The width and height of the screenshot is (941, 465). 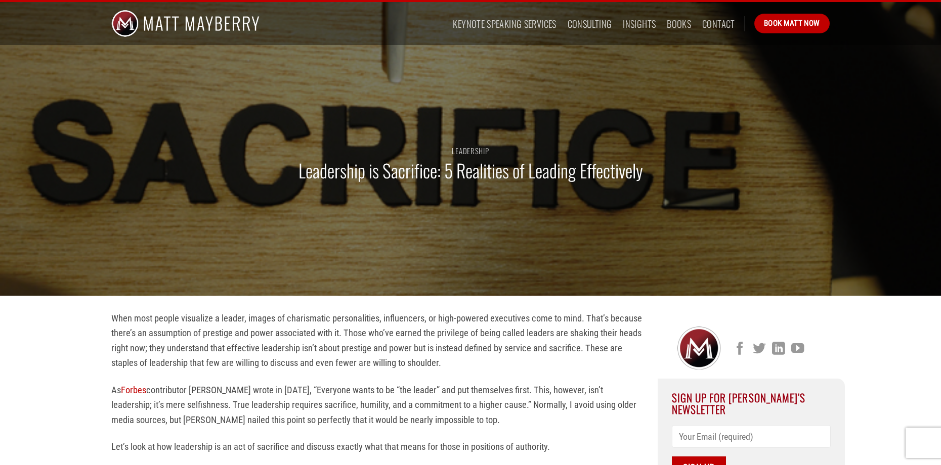 I want to click on a: Leadership, so click(x=470, y=151).